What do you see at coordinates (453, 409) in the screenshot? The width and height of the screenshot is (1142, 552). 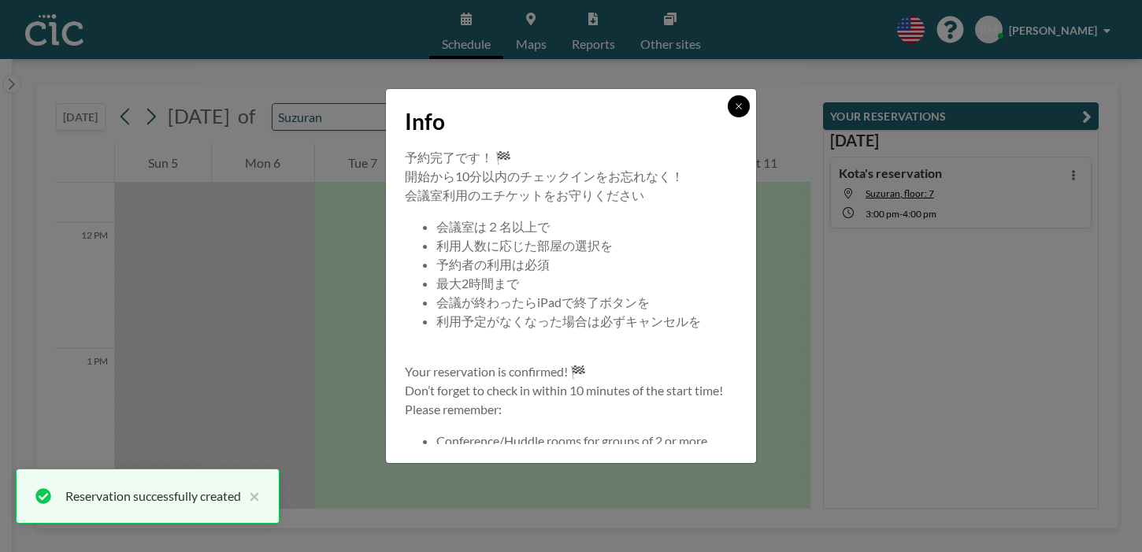 I see `span: Please remember:` at bounding box center [453, 409].